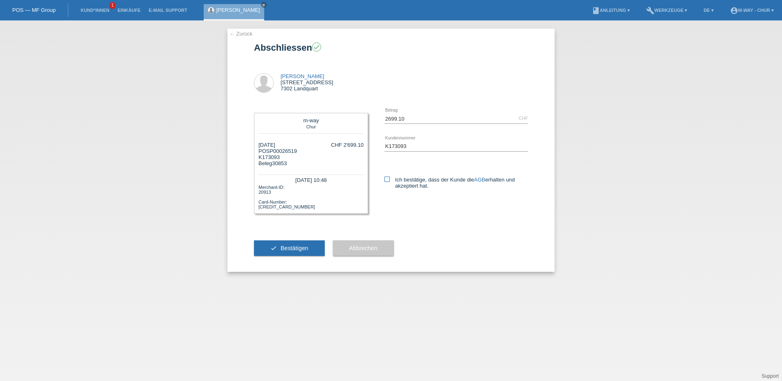  Describe the element at coordinates (311, 120) in the screenshot. I see `div: m-way` at that location.